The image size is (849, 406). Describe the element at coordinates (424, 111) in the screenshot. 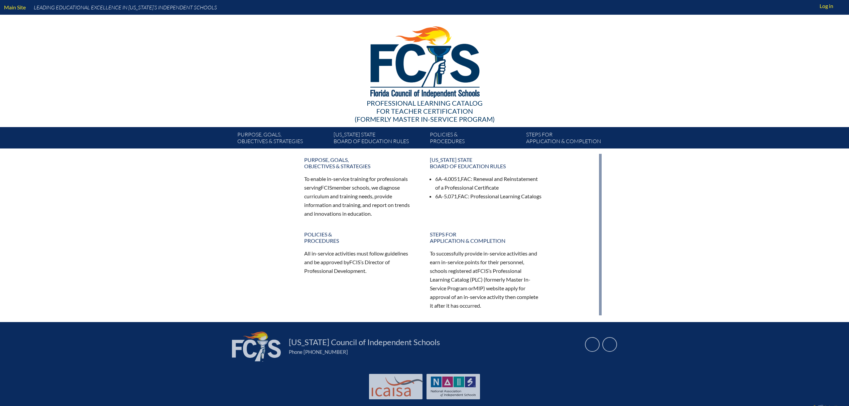

I see `span: for Teacher Certification` at that location.